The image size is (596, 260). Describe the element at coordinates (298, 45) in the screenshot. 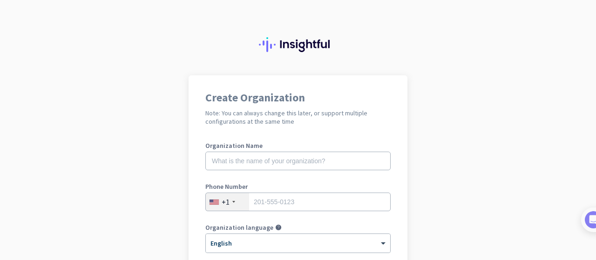

I see `img: Insightful` at that location.